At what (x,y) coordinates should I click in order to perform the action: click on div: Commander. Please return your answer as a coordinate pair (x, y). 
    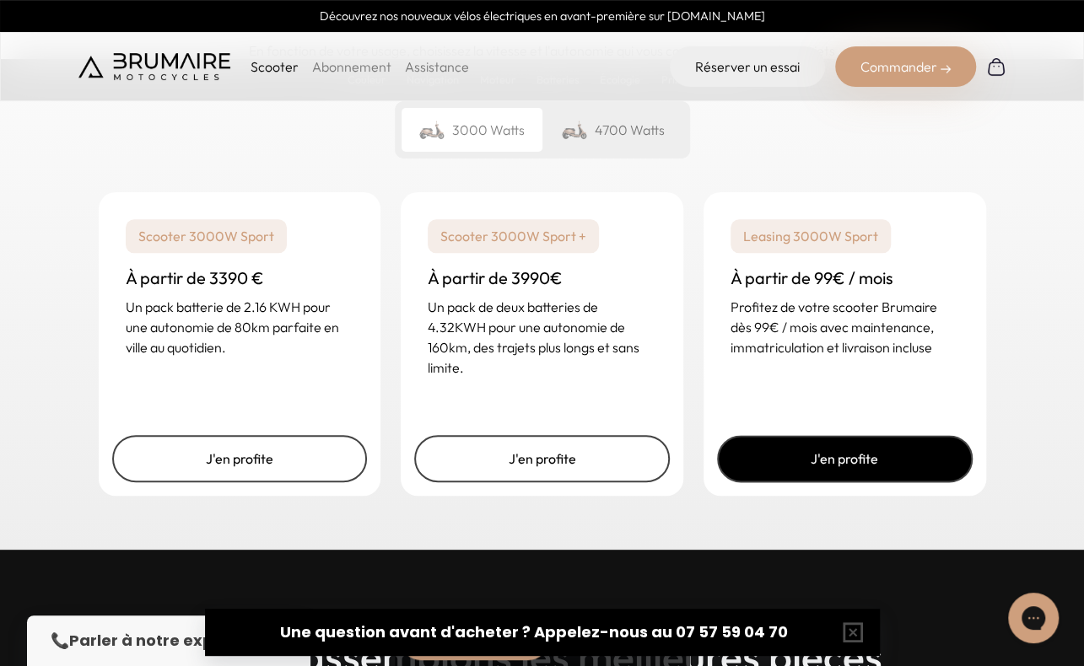
    Looking at the image, I should click on (905, 67).